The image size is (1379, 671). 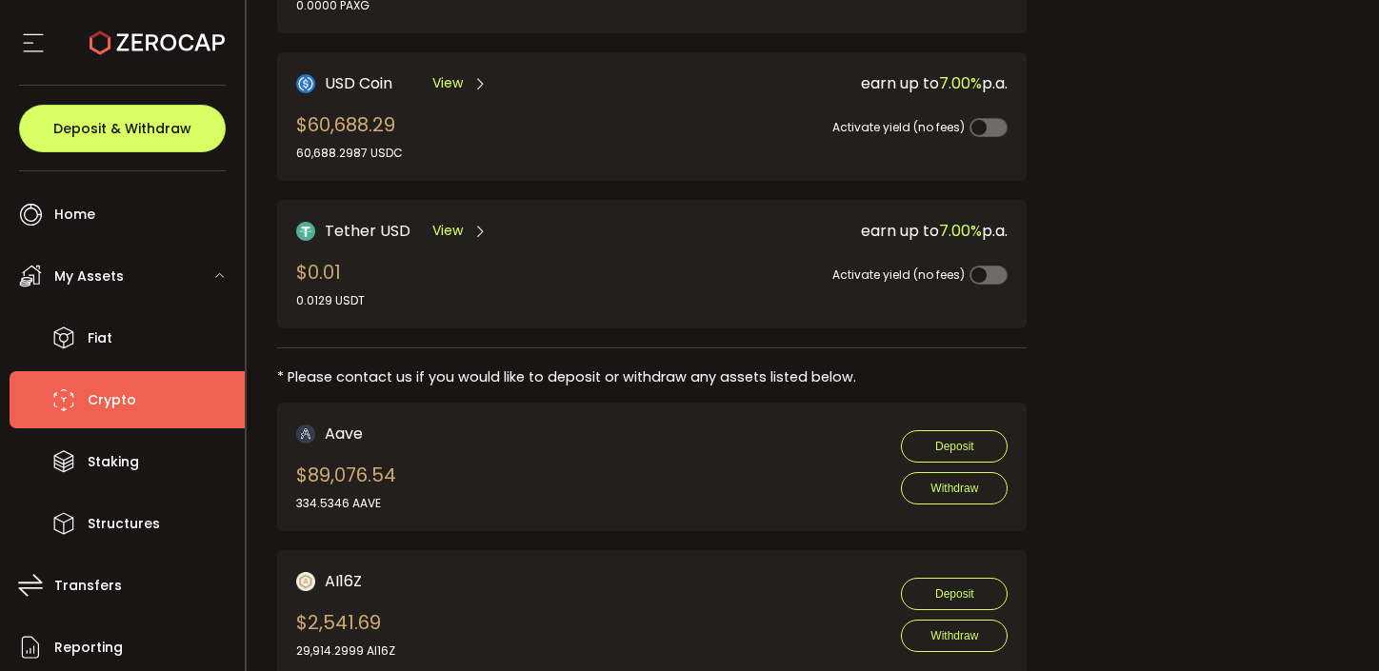 What do you see at coordinates (346, 651) in the screenshot?
I see `div: 29,914.2999 AI16Z` at bounding box center [346, 651].